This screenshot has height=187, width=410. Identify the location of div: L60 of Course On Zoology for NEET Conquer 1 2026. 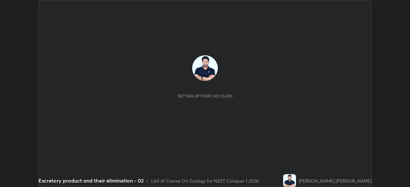
(204, 181).